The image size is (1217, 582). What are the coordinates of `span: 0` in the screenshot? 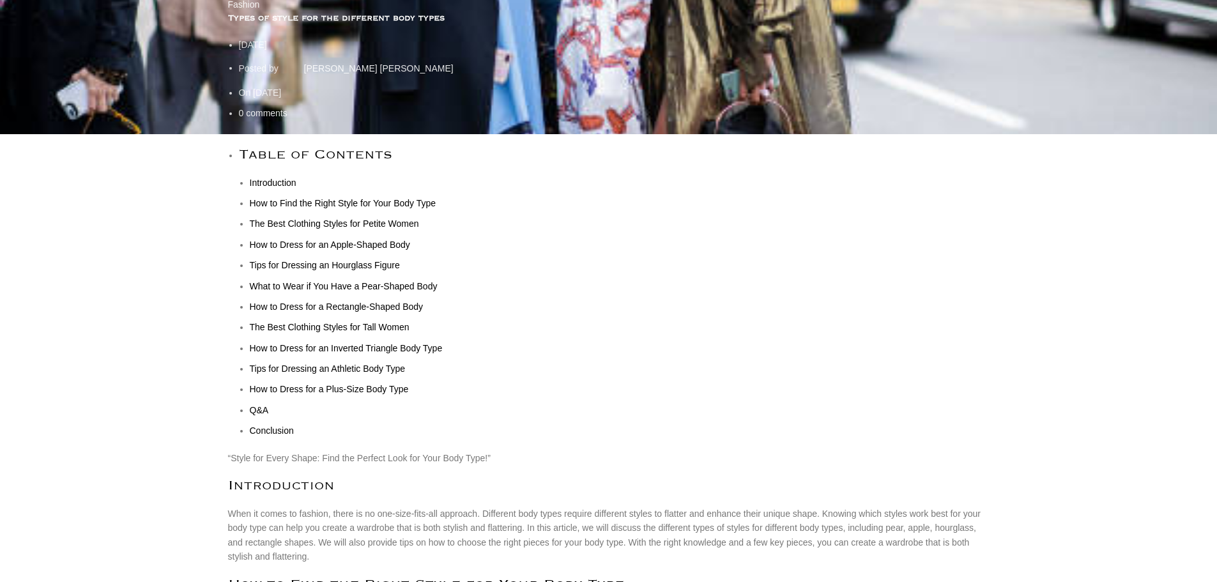 It's located at (242, 113).